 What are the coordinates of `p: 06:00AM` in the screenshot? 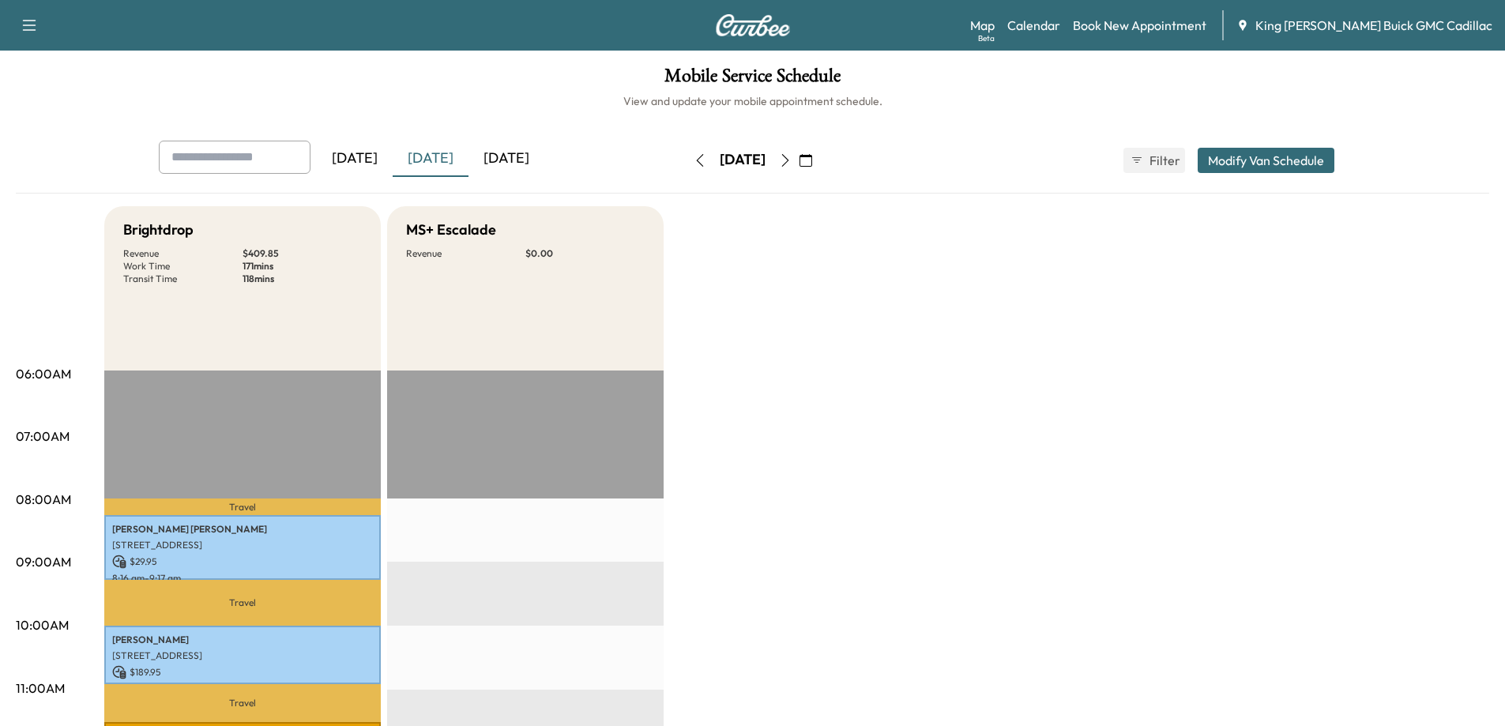 It's located at (43, 374).